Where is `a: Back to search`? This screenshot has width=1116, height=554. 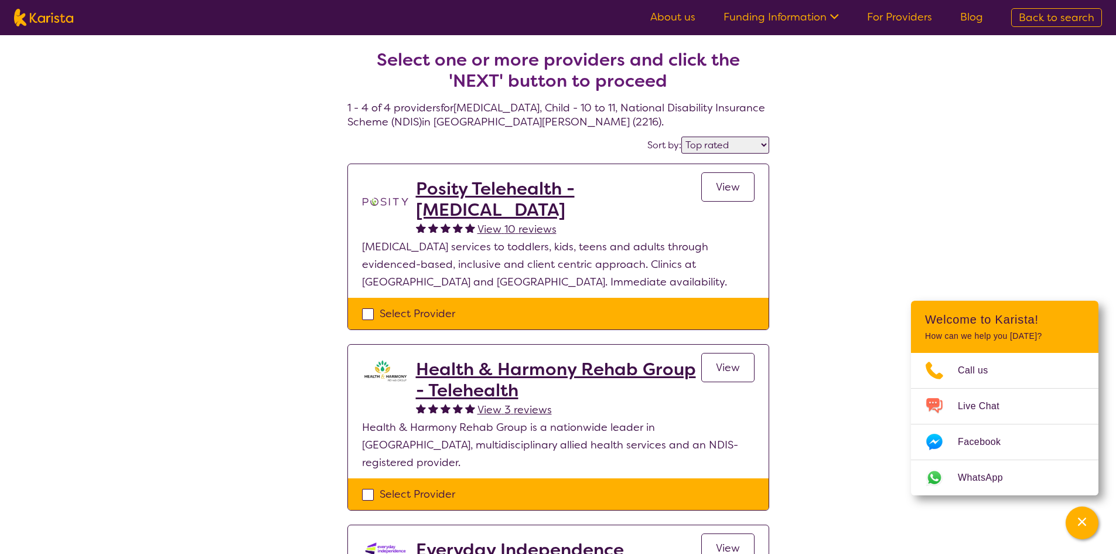 a: Back to search is located at coordinates (1057, 18).